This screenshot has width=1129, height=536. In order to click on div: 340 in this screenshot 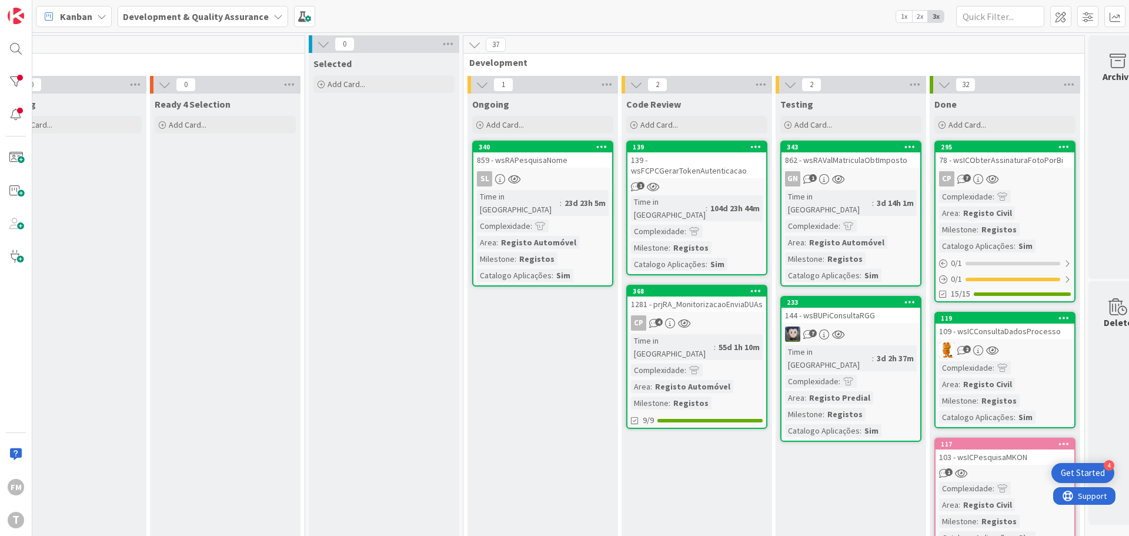, I will do `click(543, 147)`.